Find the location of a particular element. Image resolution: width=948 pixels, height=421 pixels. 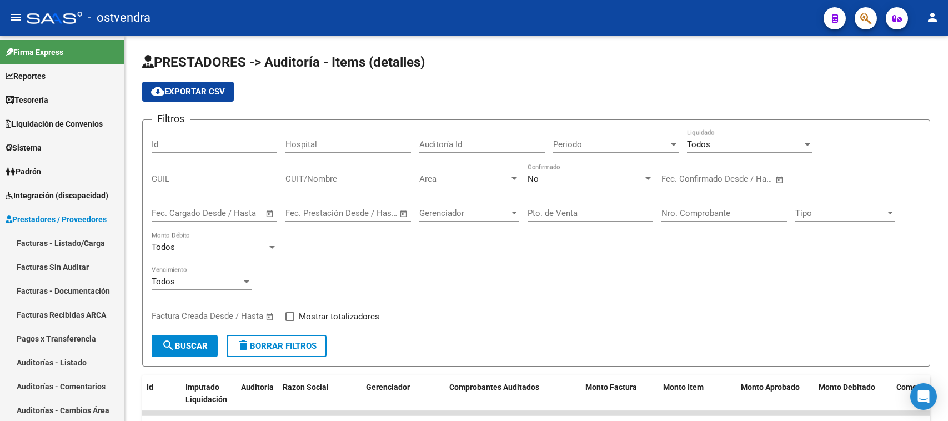

mat-icon: search is located at coordinates (168, 345).